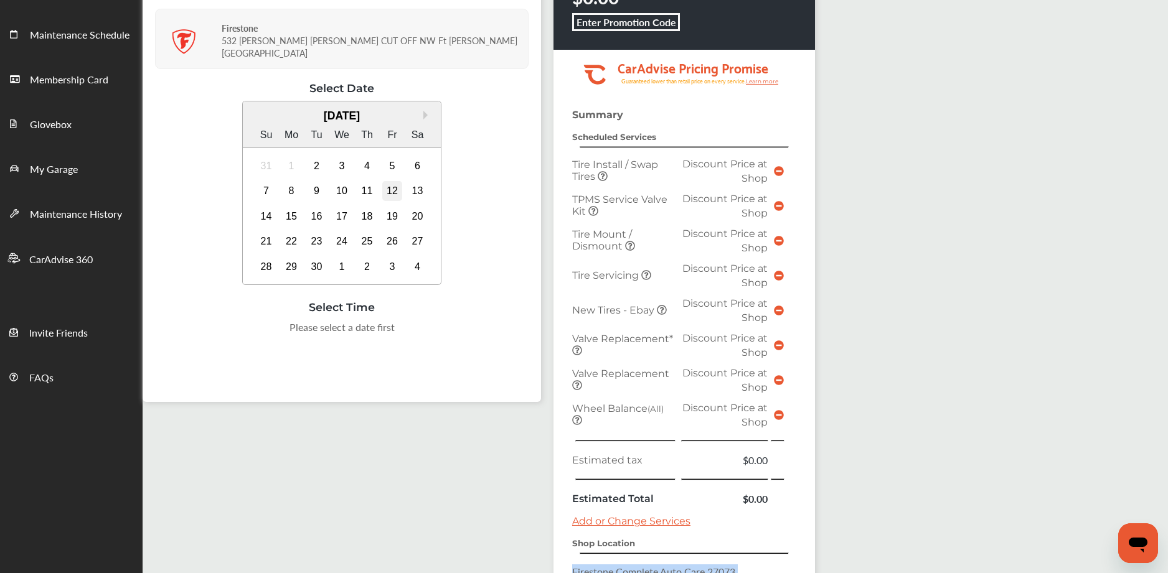 This screenshot has height=573, width=1168. Describe the element at coordinates (59, 334) in the screenshot. I see `span: Invite Friends` at that location.